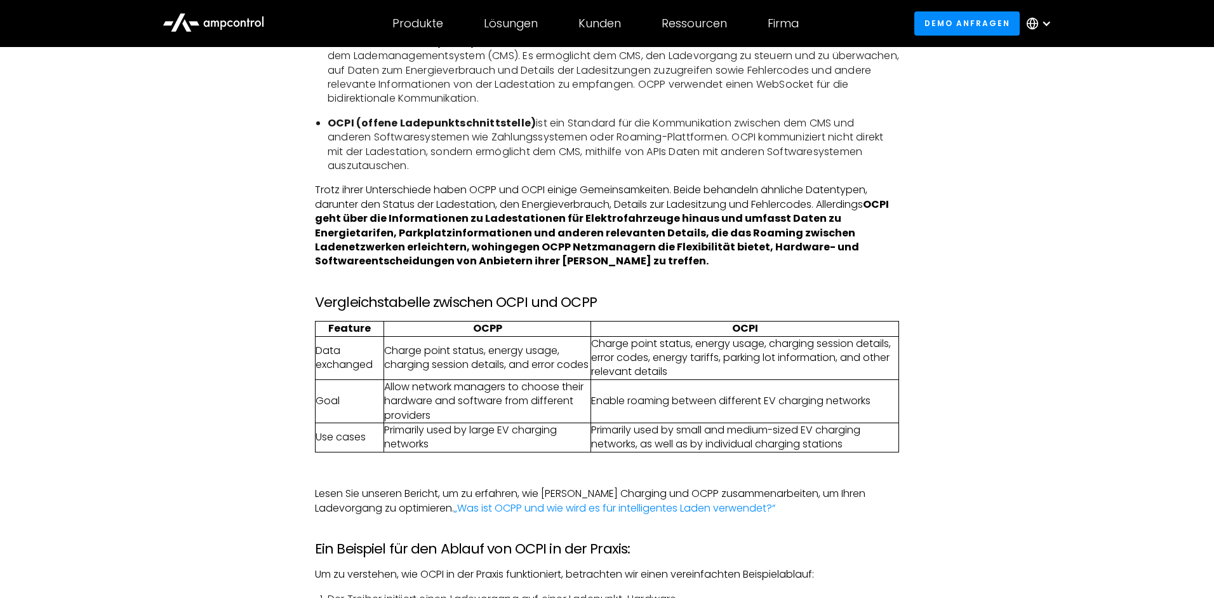 Image resolution: width=1214 pixels, height=598 pixels. I want to click on td: Charge point status, energy usage, charging session details, error codes, energy tariffs, parking..., so click(745, 358).